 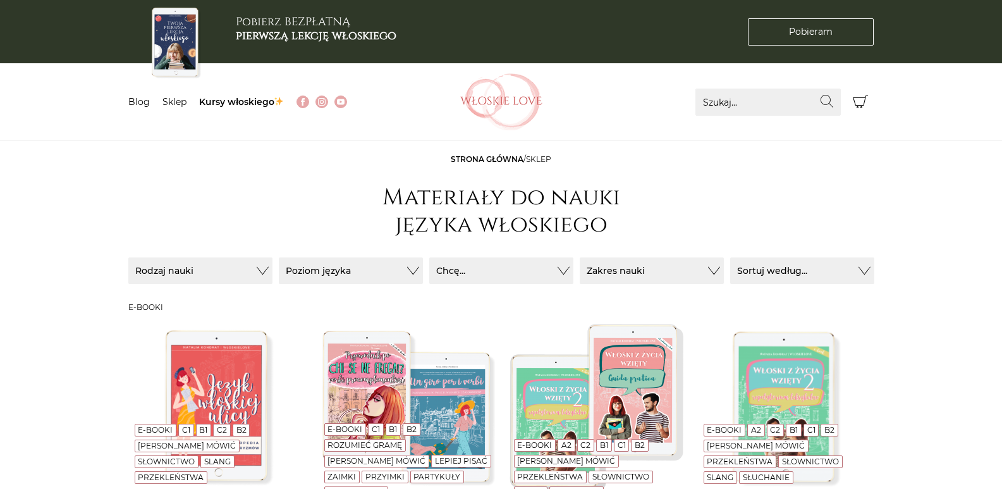 I want to click on a: Zaimki, so click(x=341, y=476).